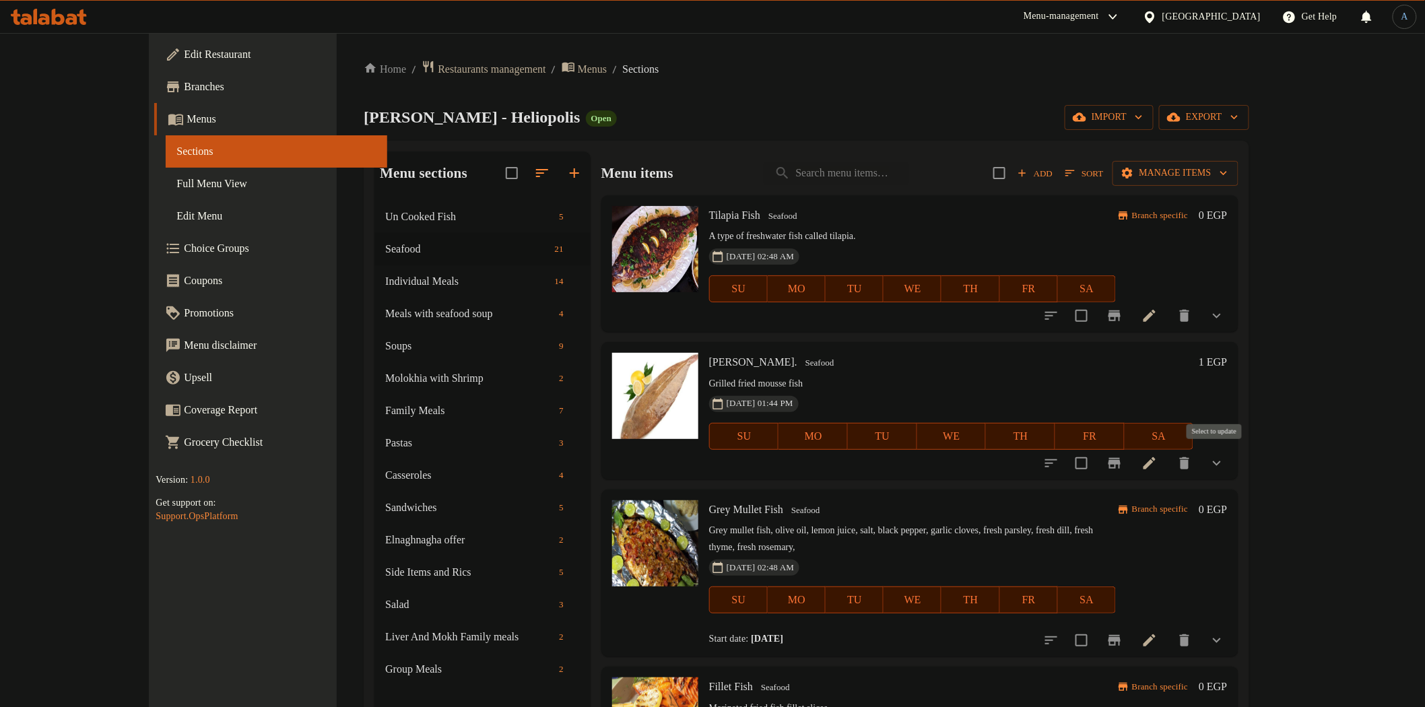  I want to click on button: sort-choices, so click(1051, 463).